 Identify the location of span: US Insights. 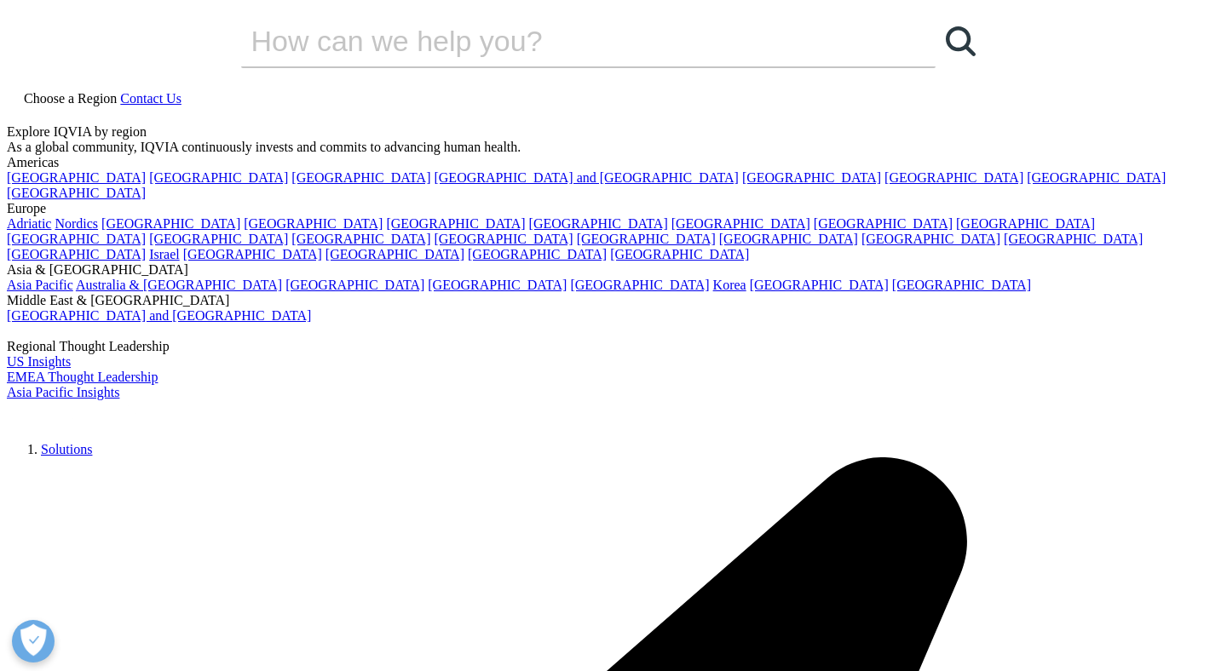
(38, 361).